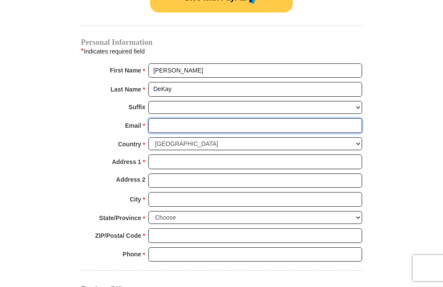  I want to click on strong: Last Name, so click(126, 89).